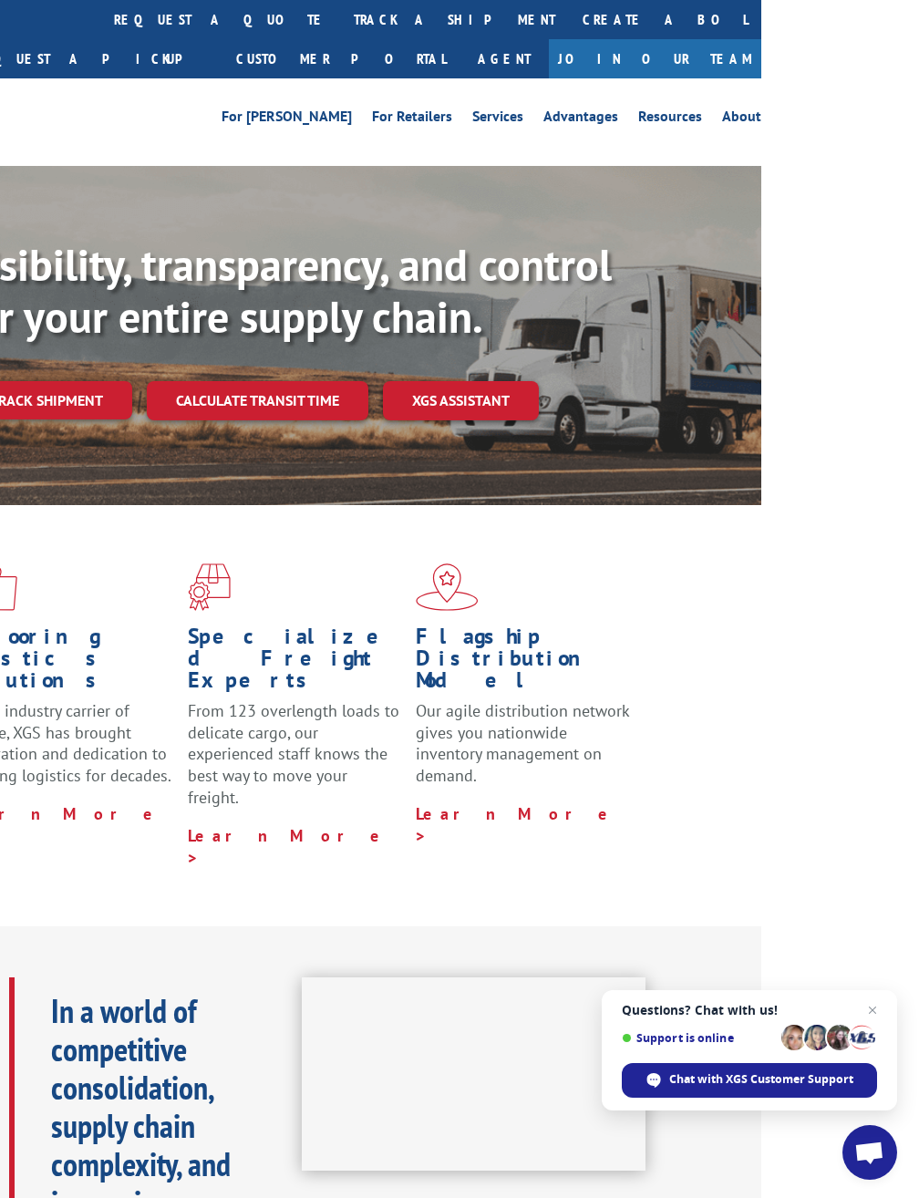 Image resolution: width=919 pixels, height=1198 pixels. Describe the element at coordinates (209, 587) in the screenshot. I see `img: xgs-icon-focused-on-flooring-red` at that location.